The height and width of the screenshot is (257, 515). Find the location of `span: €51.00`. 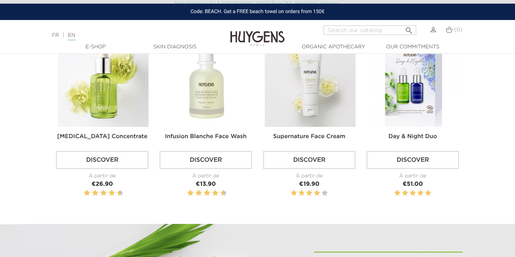

span: €51.00 is located at coordinates (413, 184).